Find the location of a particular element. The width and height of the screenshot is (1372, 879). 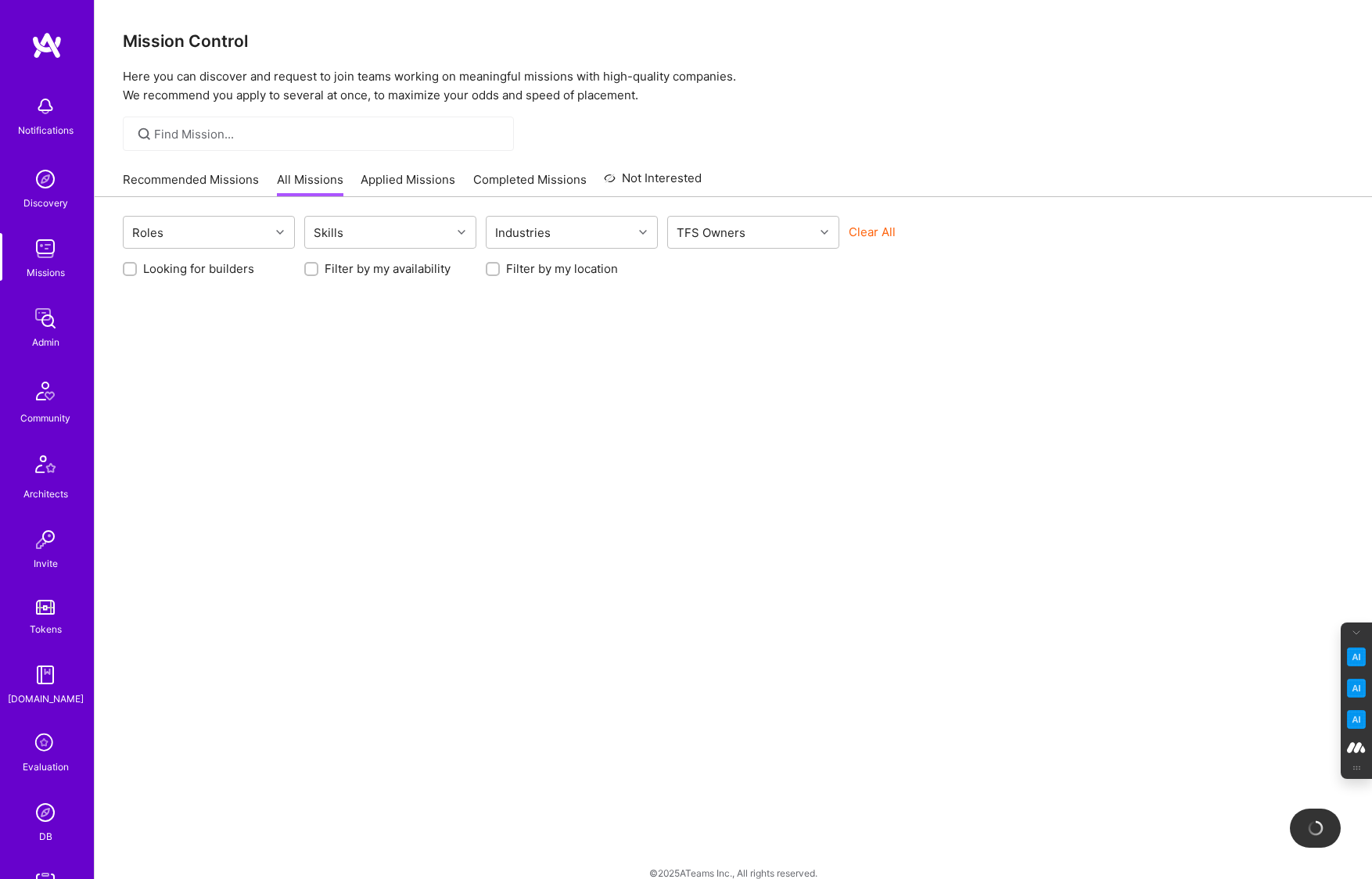

div: Industries is located at coordinates (522, 233).